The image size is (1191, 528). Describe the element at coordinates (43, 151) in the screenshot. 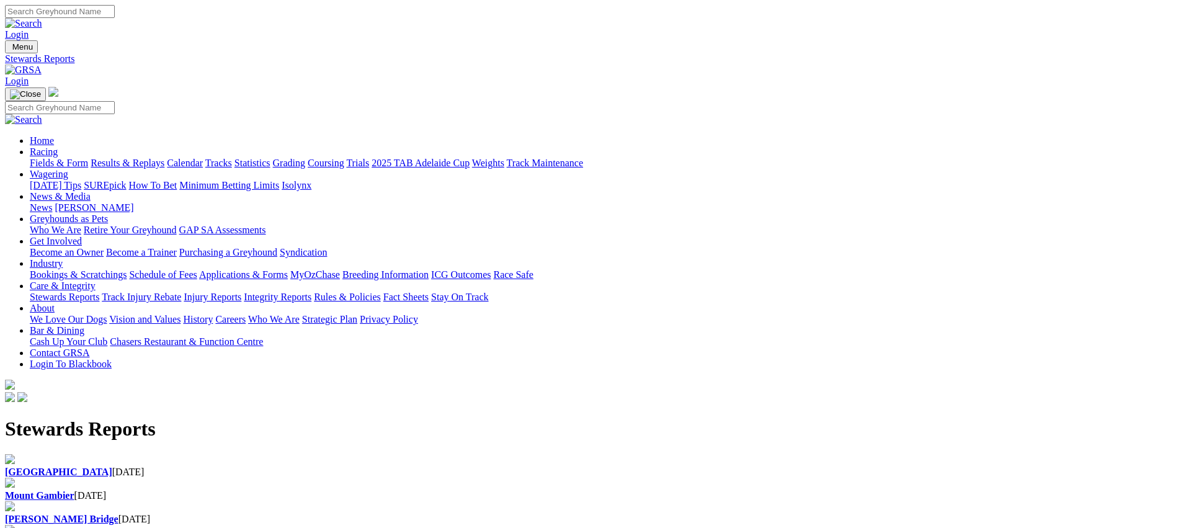

I see `a: Racing` at that location.